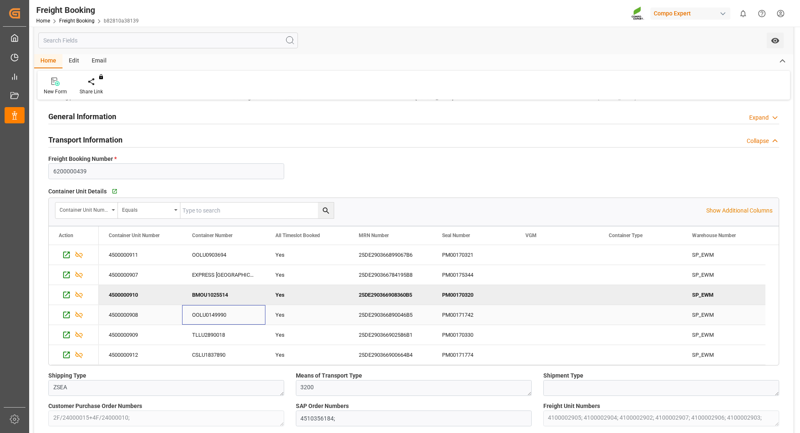  What do you see at coordinates (77, 21) in the screenshot?
I see `a: Freight Booking` at bounding box center [77, 21].